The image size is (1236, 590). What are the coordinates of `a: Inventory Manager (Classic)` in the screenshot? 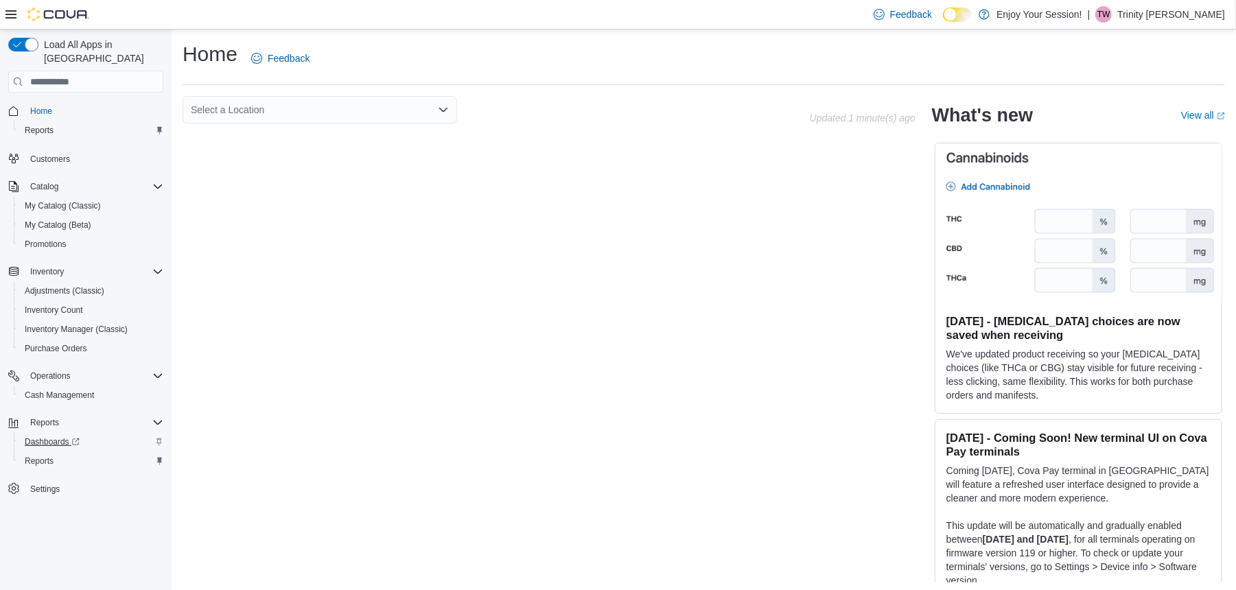 It's located at (76, 330).